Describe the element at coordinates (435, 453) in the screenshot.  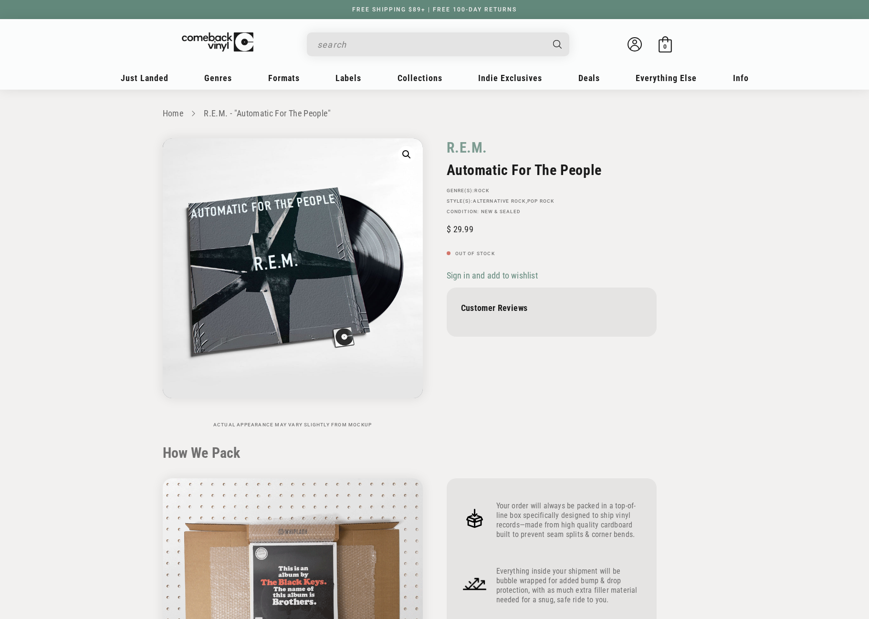
I see `h2: How We Pack` at that location.